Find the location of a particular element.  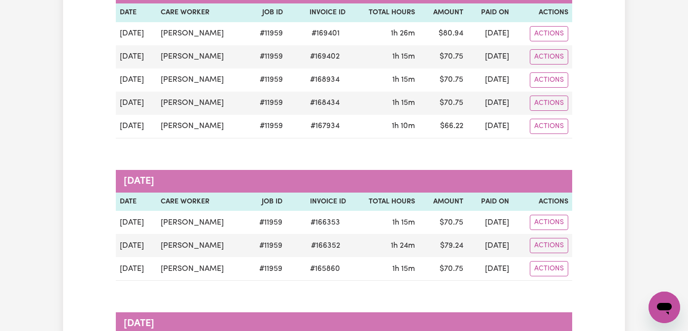

span: 1 hour 26 minutes is located at coordinates (402, 34).